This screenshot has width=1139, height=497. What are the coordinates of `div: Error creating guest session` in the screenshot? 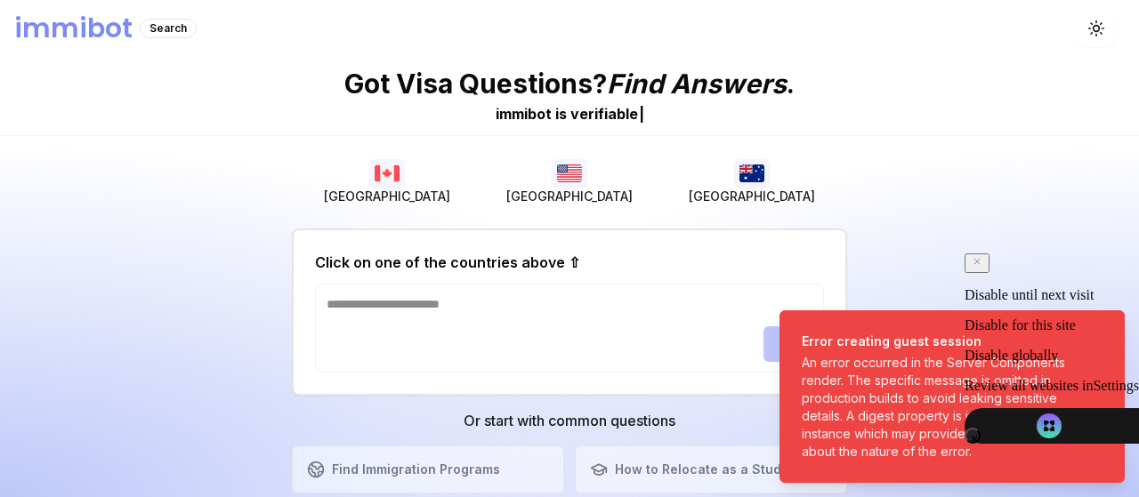 It's located at (948, 342).